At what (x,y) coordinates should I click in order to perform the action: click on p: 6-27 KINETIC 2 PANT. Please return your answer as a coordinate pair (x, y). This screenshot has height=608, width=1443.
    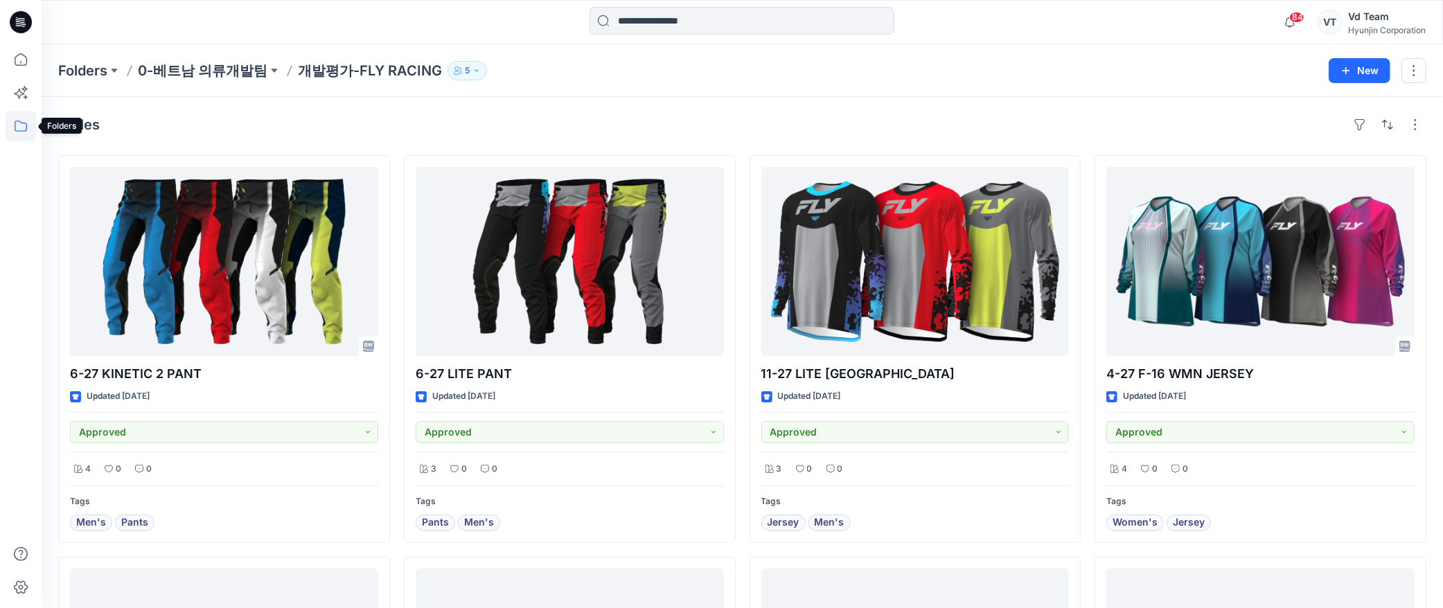
    Looking at the image, I should click on (224, 374).